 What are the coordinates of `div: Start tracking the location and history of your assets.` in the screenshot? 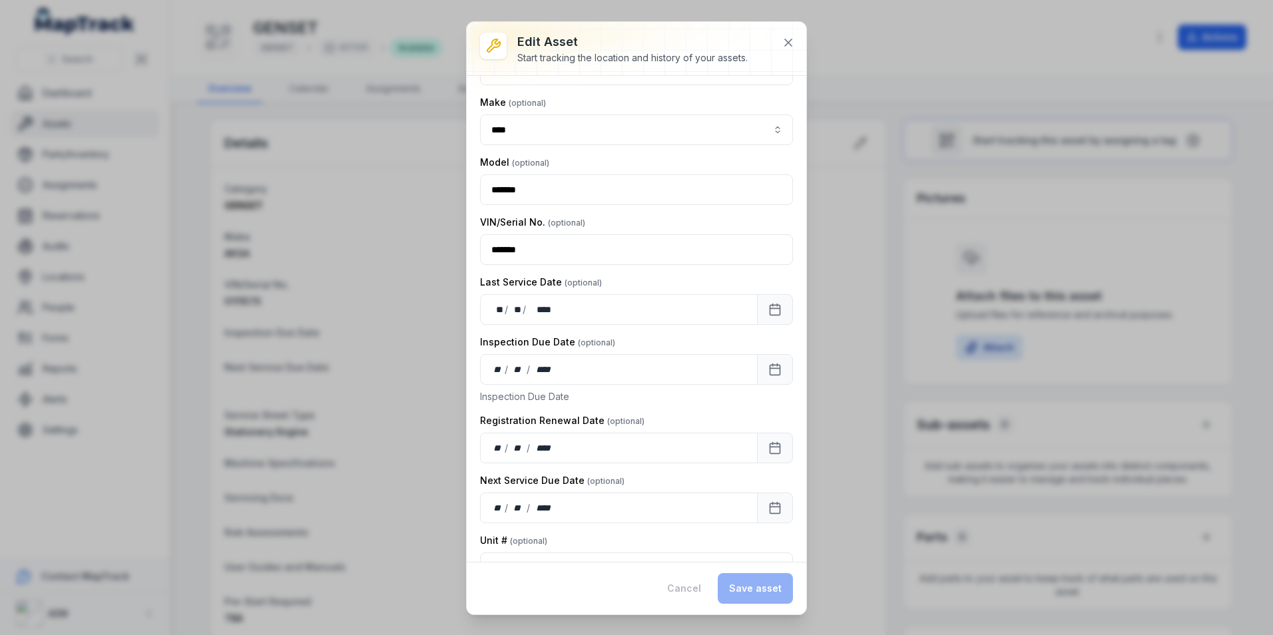 It's located at (633, 58).